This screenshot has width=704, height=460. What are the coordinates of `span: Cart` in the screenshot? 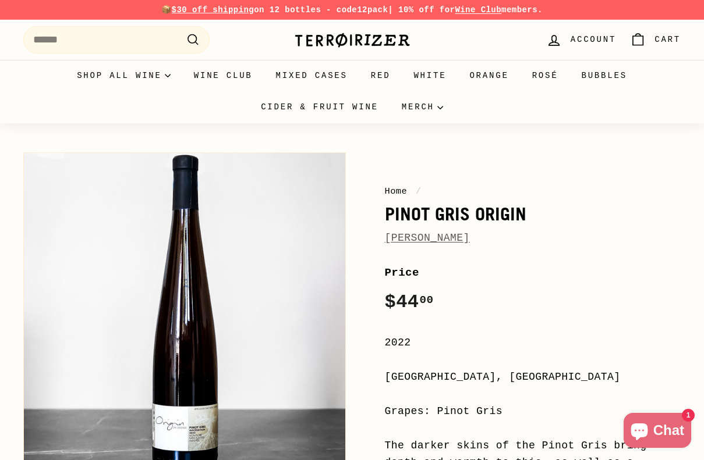 It's located at (667, 40).